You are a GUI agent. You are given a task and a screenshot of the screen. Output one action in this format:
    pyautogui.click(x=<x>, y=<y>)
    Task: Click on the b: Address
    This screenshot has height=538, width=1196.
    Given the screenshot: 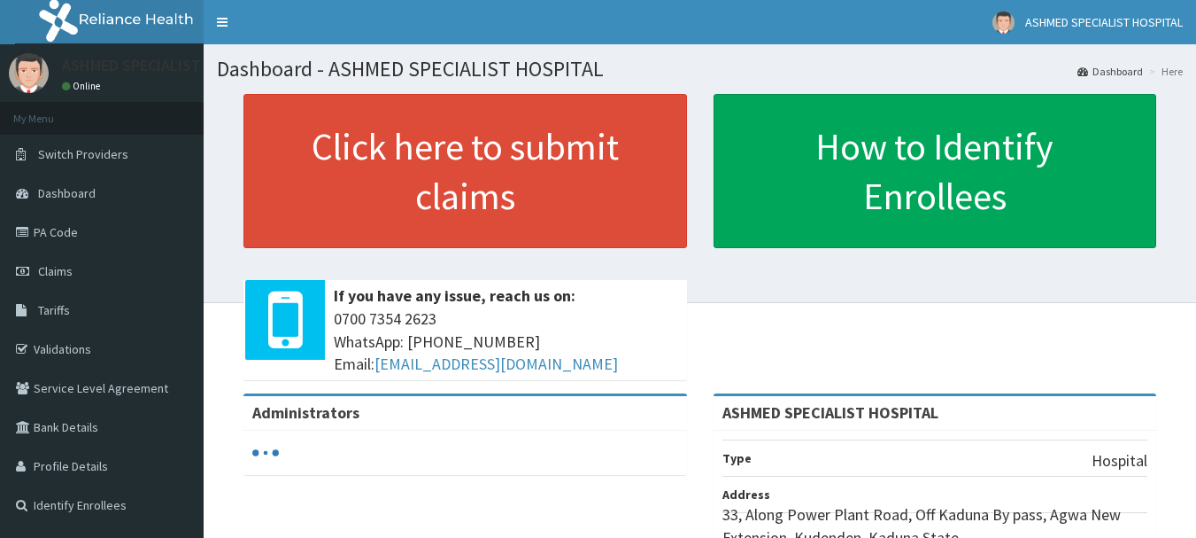 What is the action you would take?
    pyautogui.click(x=747, y=494)
    